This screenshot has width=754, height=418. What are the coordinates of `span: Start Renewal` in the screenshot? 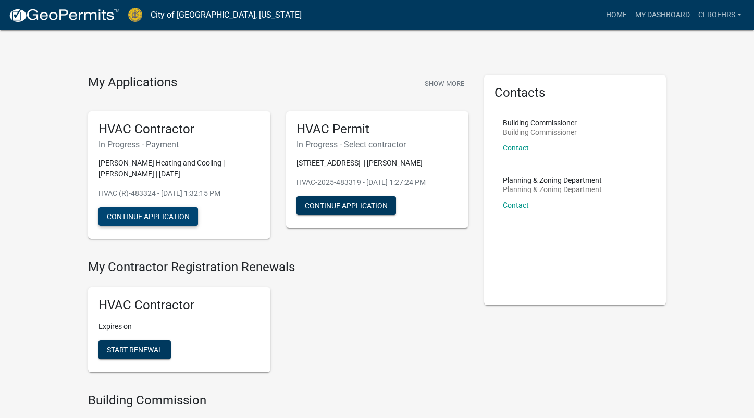 It's located at (134, 350).